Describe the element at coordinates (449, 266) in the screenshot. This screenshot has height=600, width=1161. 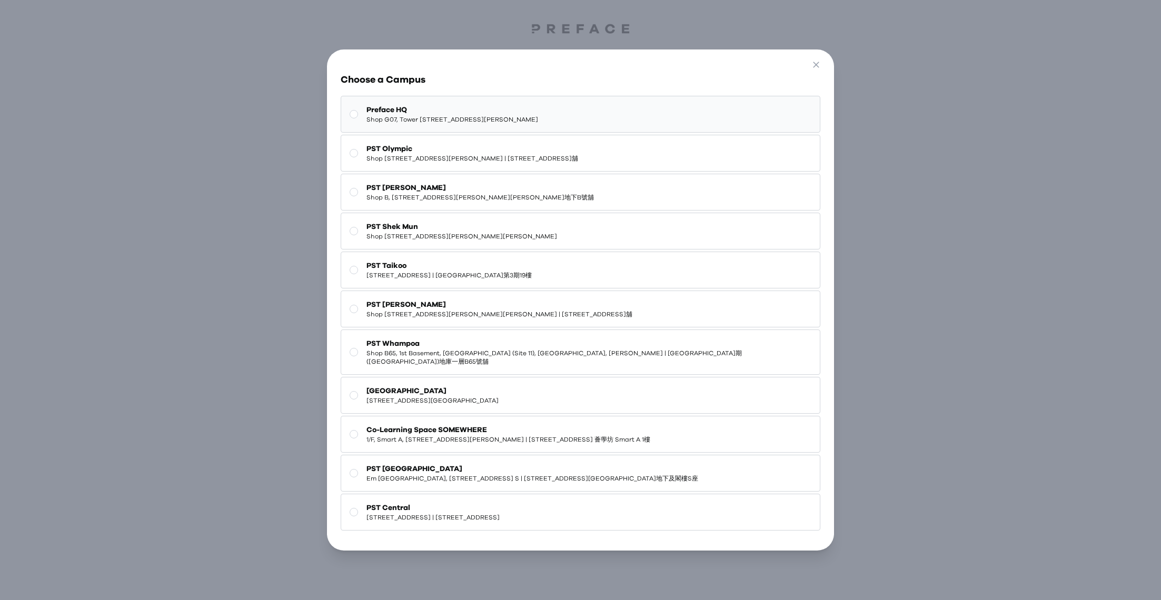
I see `span: PST Taikoo` at that location.